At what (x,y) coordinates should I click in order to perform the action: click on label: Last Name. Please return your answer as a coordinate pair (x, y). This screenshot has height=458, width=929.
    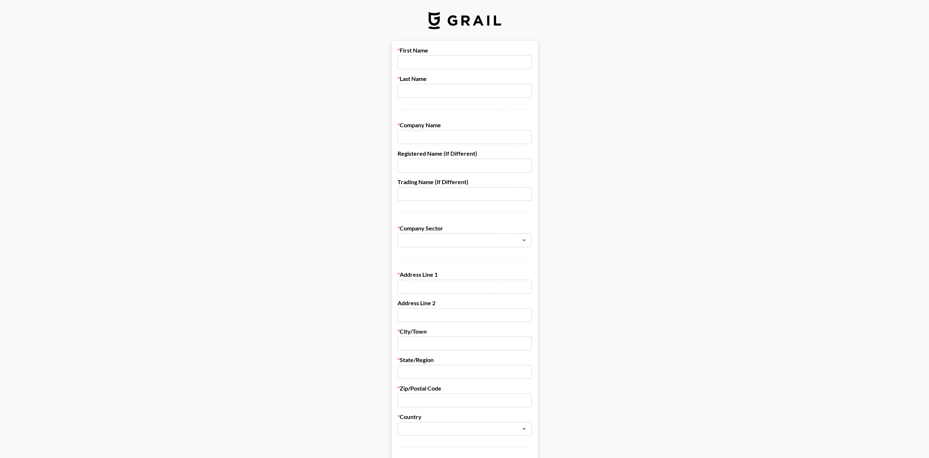
    Looking at the image, I should click on (464, 79).